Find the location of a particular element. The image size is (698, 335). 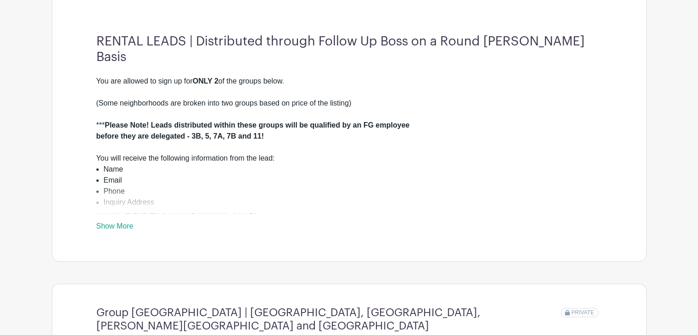

span: PRIVATE is located at coordinates (583, 313).